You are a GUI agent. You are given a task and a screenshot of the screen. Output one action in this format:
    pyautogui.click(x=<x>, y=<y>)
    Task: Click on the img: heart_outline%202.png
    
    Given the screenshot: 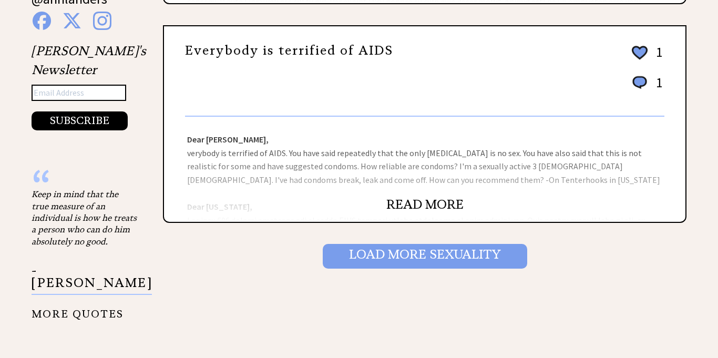 What is the action you would take?
    pyautogui.click(x=640, y=53)
    